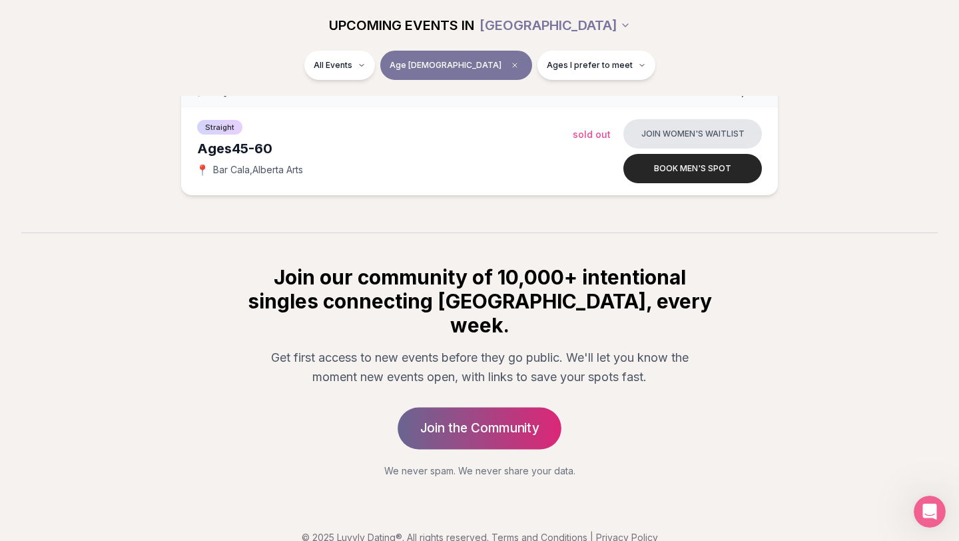 The height and width of the screenshot is (541, 959). Describe the element at coordinates (402, 25) in the screenshot. I see `span: UPCOMING EVENTS IN` at that location.